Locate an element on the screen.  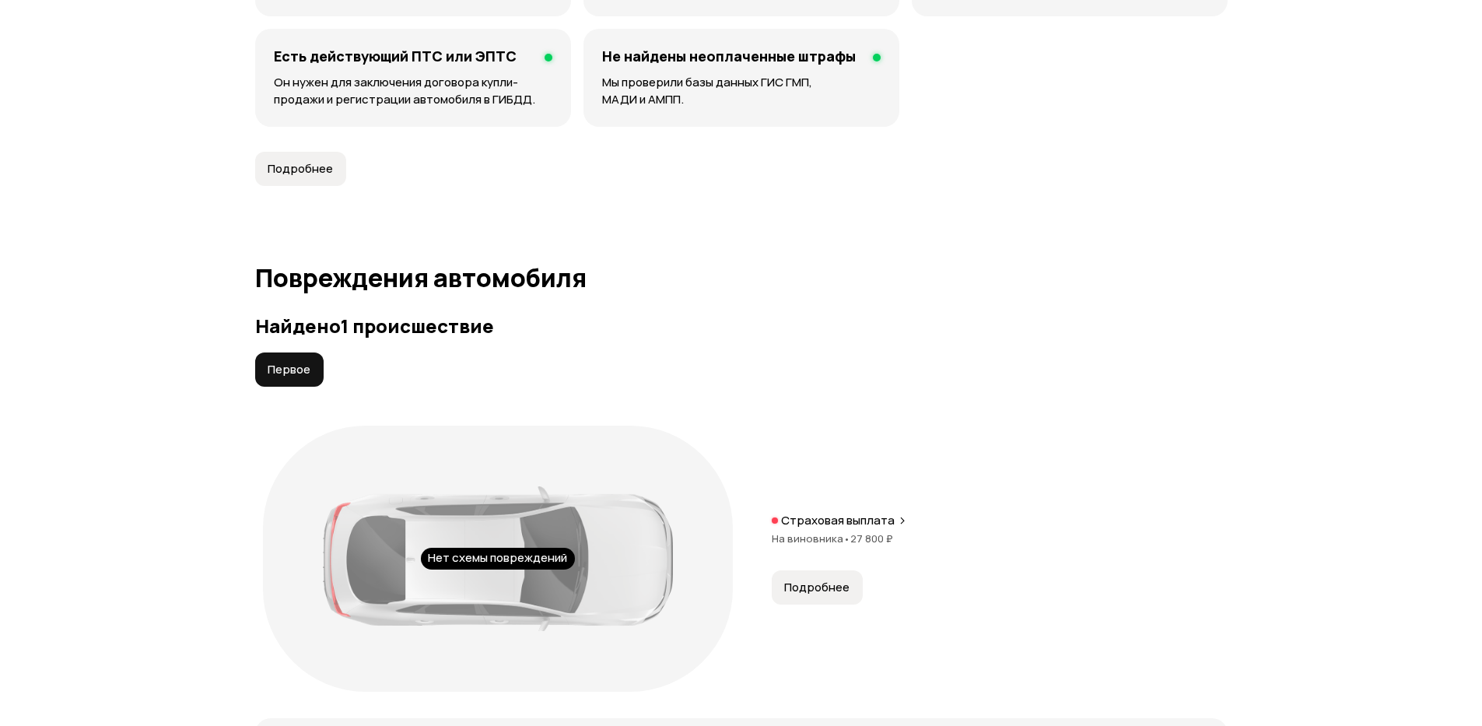
p: Страховая выплата is located at coordinates (838, 521).